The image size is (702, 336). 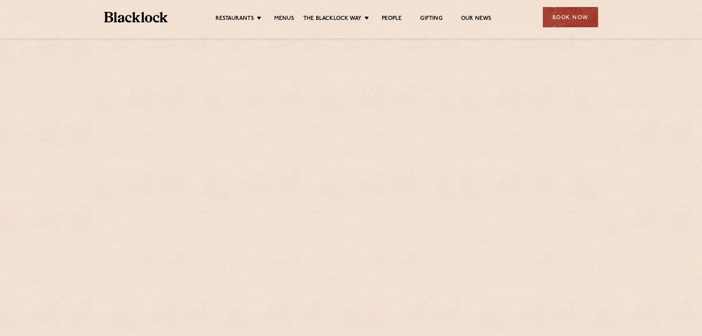 What do you see at coordinates (136, 17) in the screenshot?
I see `img: BL_Textured_Logo-footer-cropped.svg` at bounding box center [136, 17].